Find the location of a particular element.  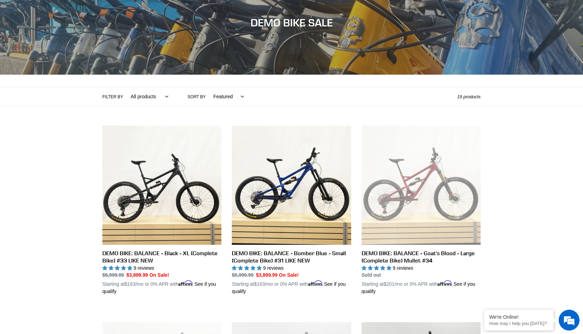

div: We're Online! is located at coordinates (519, 317).